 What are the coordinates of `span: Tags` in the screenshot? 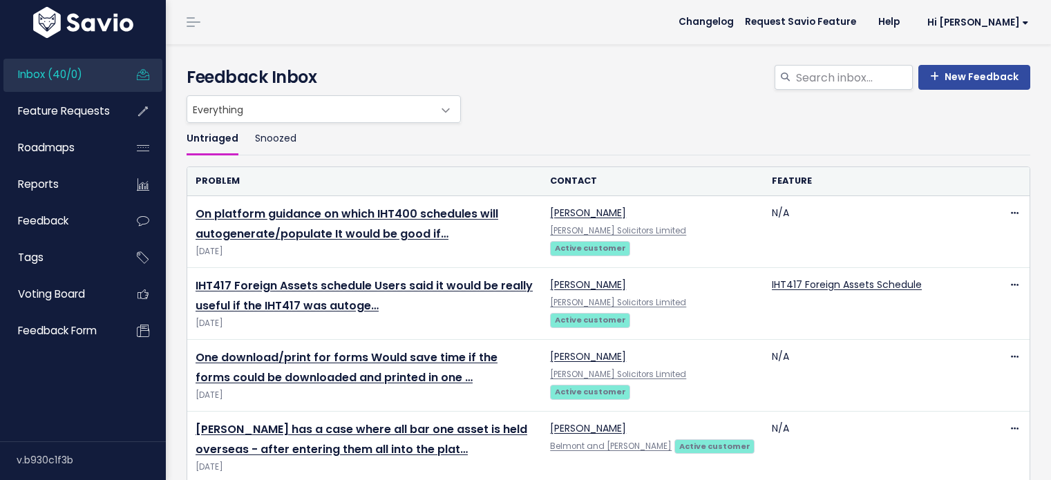 It's located at (30, 257).